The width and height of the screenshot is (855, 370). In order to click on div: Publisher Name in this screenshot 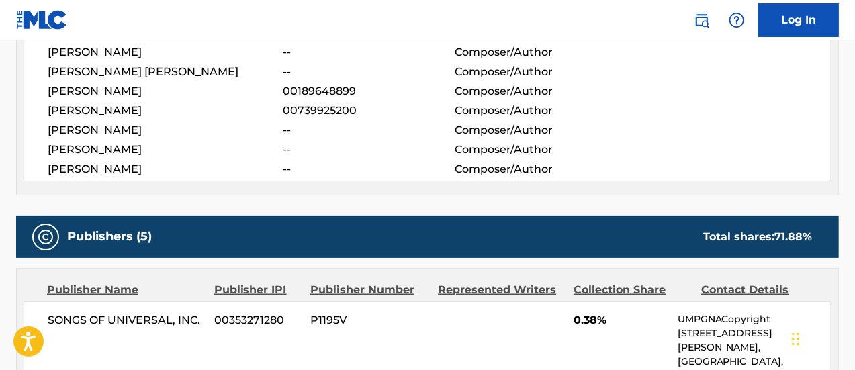, I will do `click(126, 290)`.